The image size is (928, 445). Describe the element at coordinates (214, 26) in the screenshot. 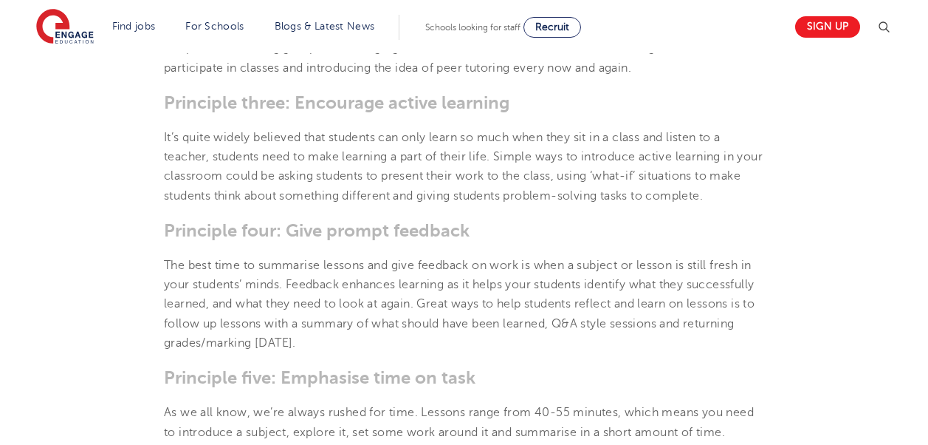

I see `a: For Schools` at that location.